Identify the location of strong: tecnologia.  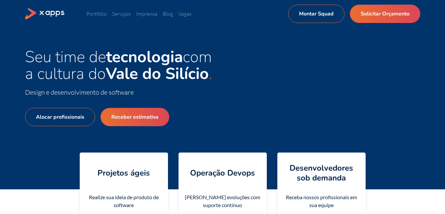
(144, 57).